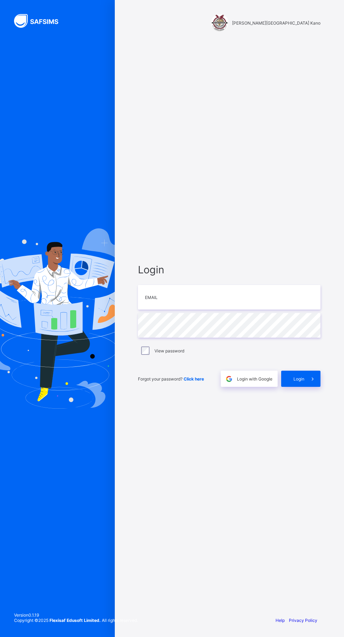 The height and width of the screenshot is (637, 344). I want to click on span: Login with Google, so click(255, 379).